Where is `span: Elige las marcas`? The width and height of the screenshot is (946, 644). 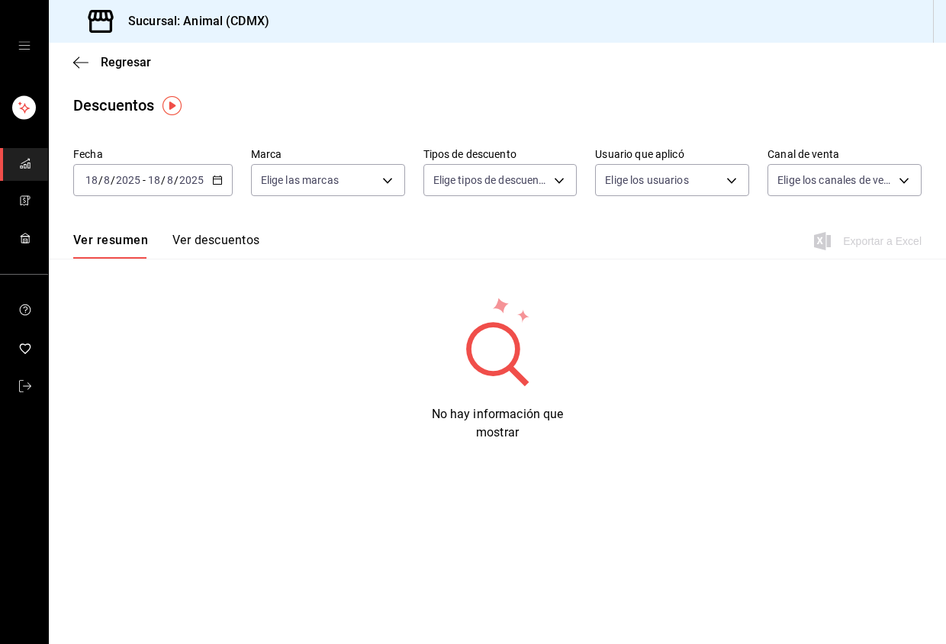 span: Elige las marcas is located at coordinates (300, 180).